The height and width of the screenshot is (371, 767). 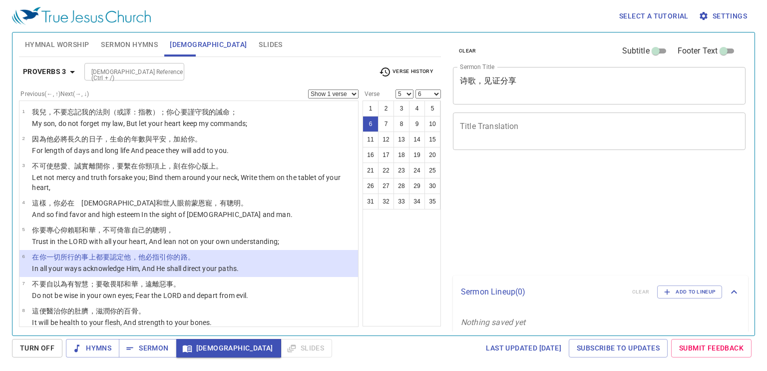 What do you see at coordinates (433, 201) in the screenshot?
I see `button: 35` at bounding box center [433, 201].